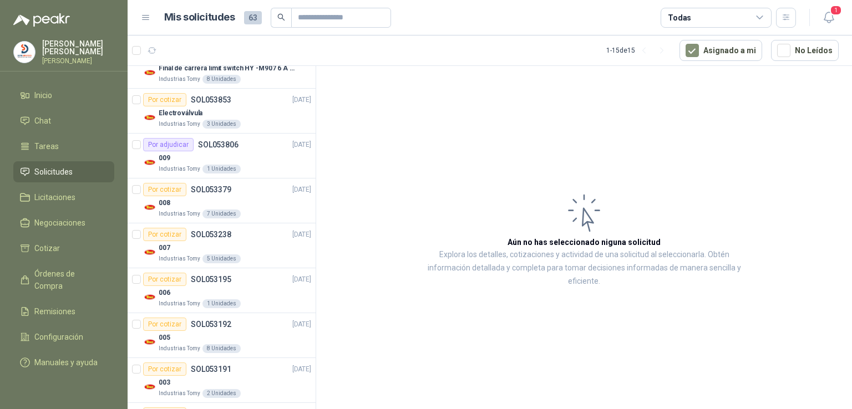 This screenshot has width=852, height=409. Describe the element at coordinates (64, 146) in the screenshot. I see `a: Tareas` at that location.